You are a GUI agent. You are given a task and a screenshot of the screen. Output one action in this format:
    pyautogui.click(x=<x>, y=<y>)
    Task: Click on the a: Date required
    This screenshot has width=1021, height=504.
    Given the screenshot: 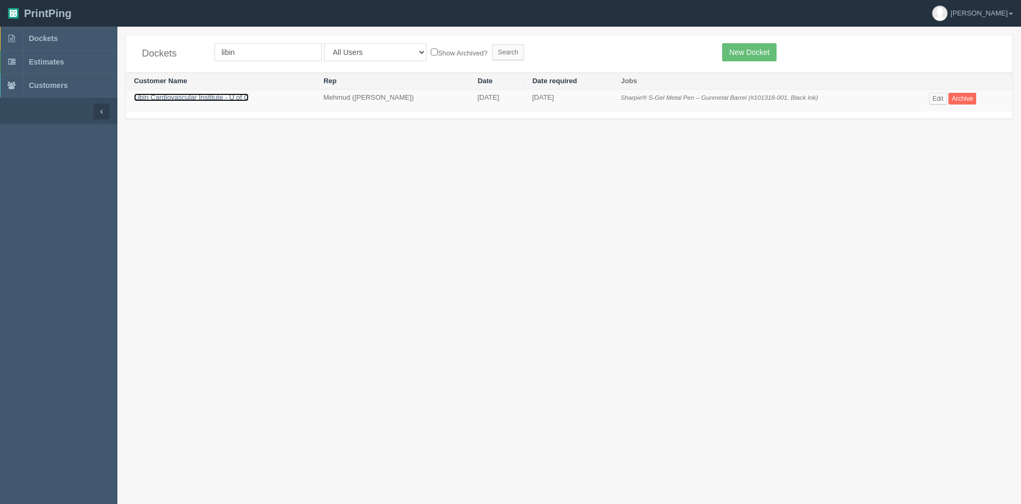 What is the action you would take?
    pyautogui.click(x=554, y=81)
    